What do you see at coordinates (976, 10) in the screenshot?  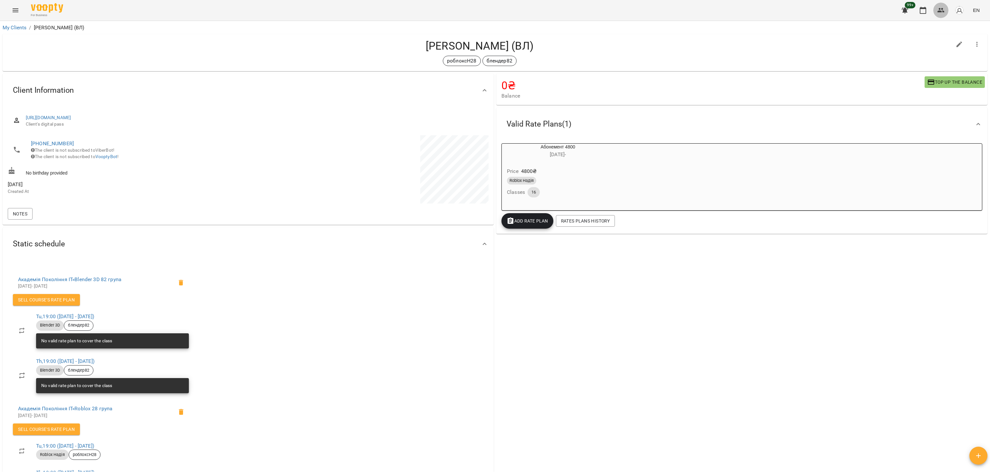 I see `span: EN` at bounding box center [976, 10].